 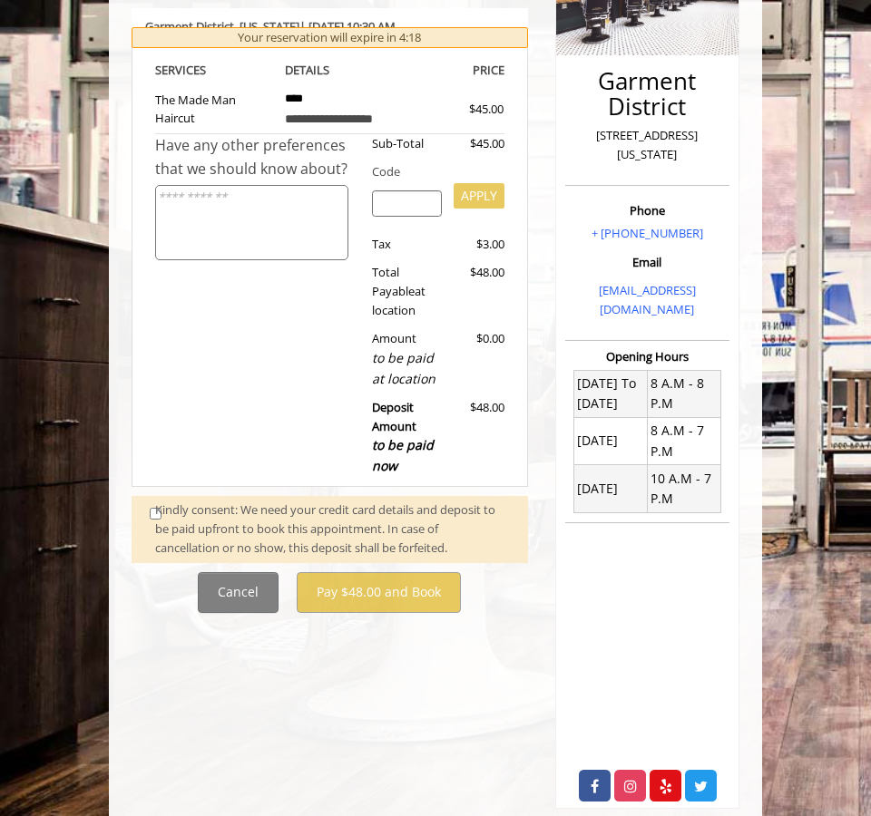 I want to click on div: Have any other preferences that we should know about?, so click(x=257, y=157).